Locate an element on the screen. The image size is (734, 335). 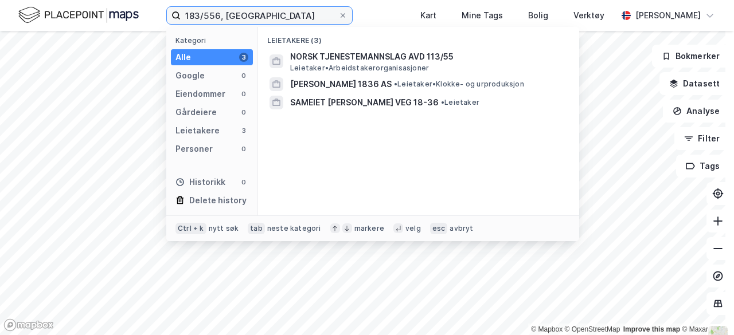
div: Google is located at coordinates (190, 76).